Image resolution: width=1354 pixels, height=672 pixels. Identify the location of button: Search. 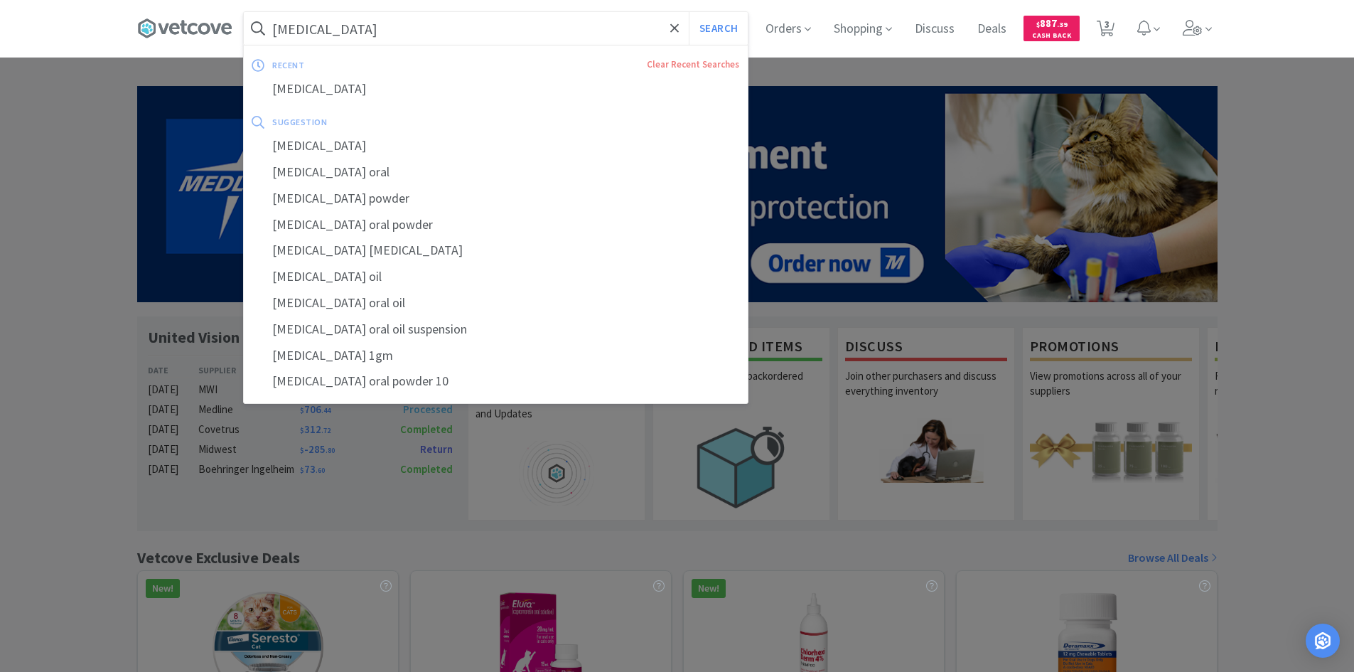
(718, 28).